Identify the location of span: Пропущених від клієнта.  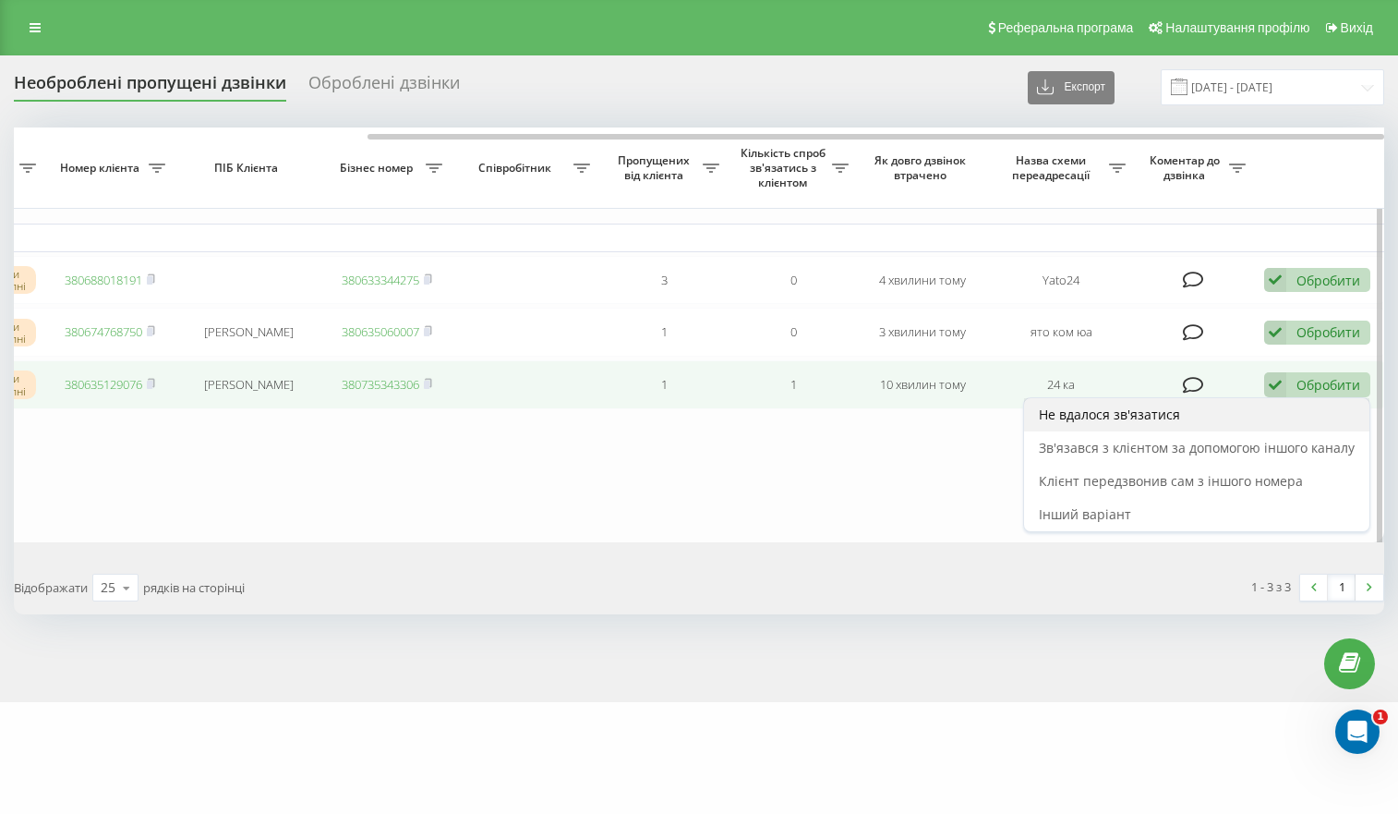
(656, 167).